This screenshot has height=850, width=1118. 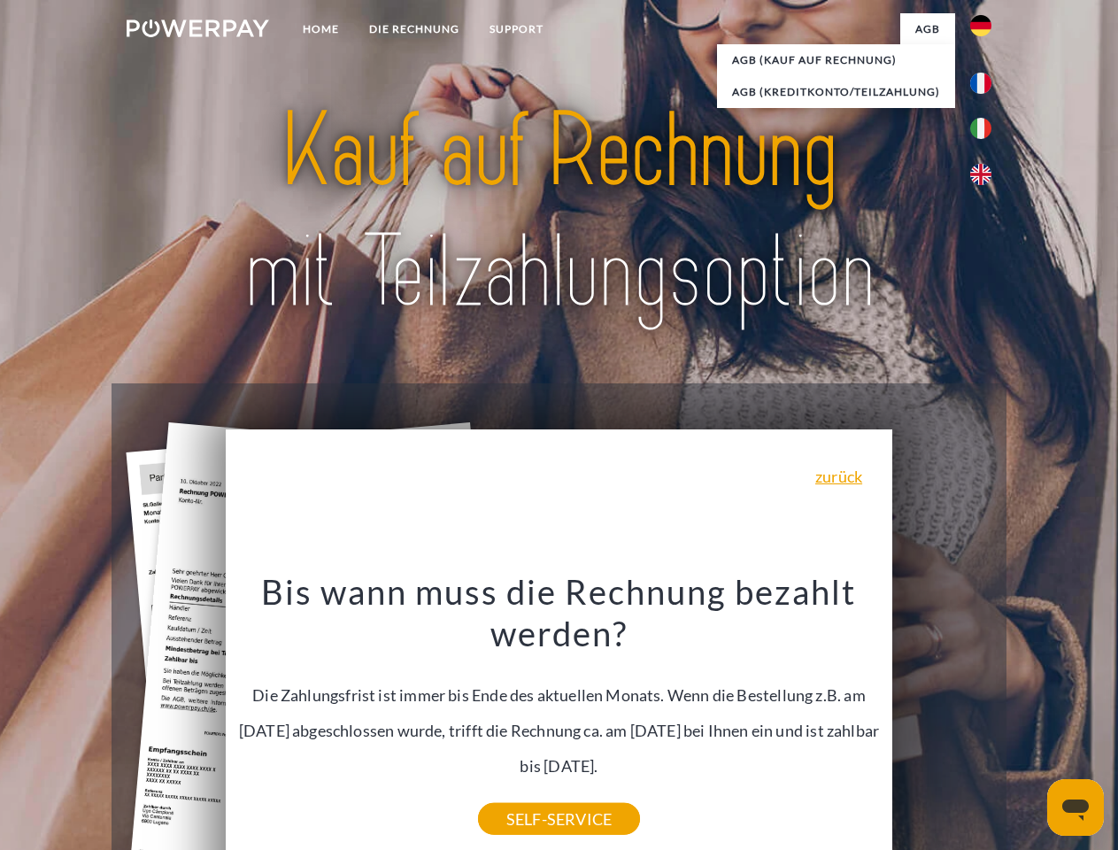 I want to click on img: en, so click(x=981, y=174).